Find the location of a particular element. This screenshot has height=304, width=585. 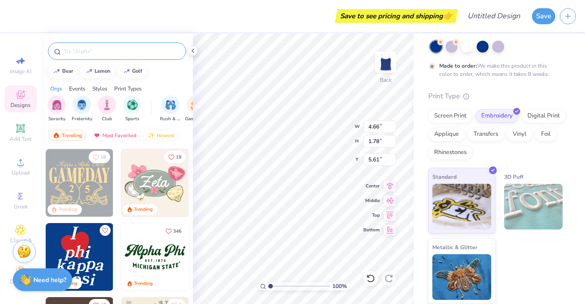

div: bear is located at coordinates (68, 71).